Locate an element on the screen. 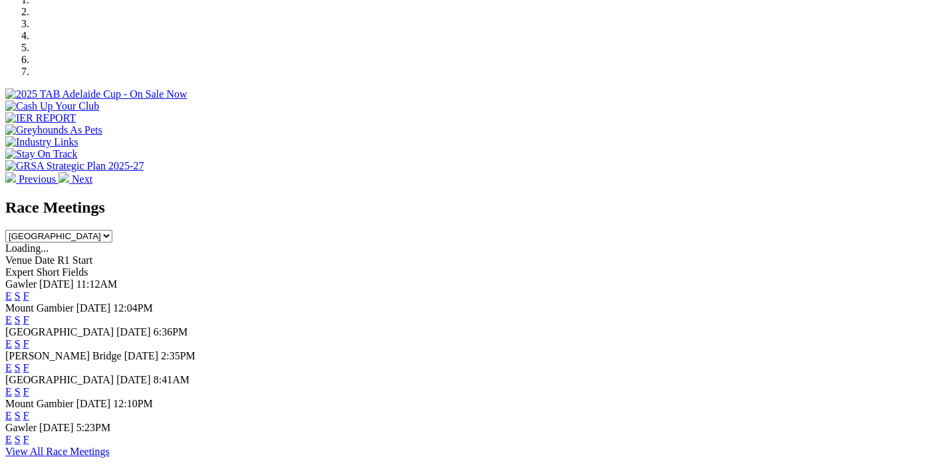 The width and height of the screenshot is (946, 473). a: Next is located at coordinates (75, 179).